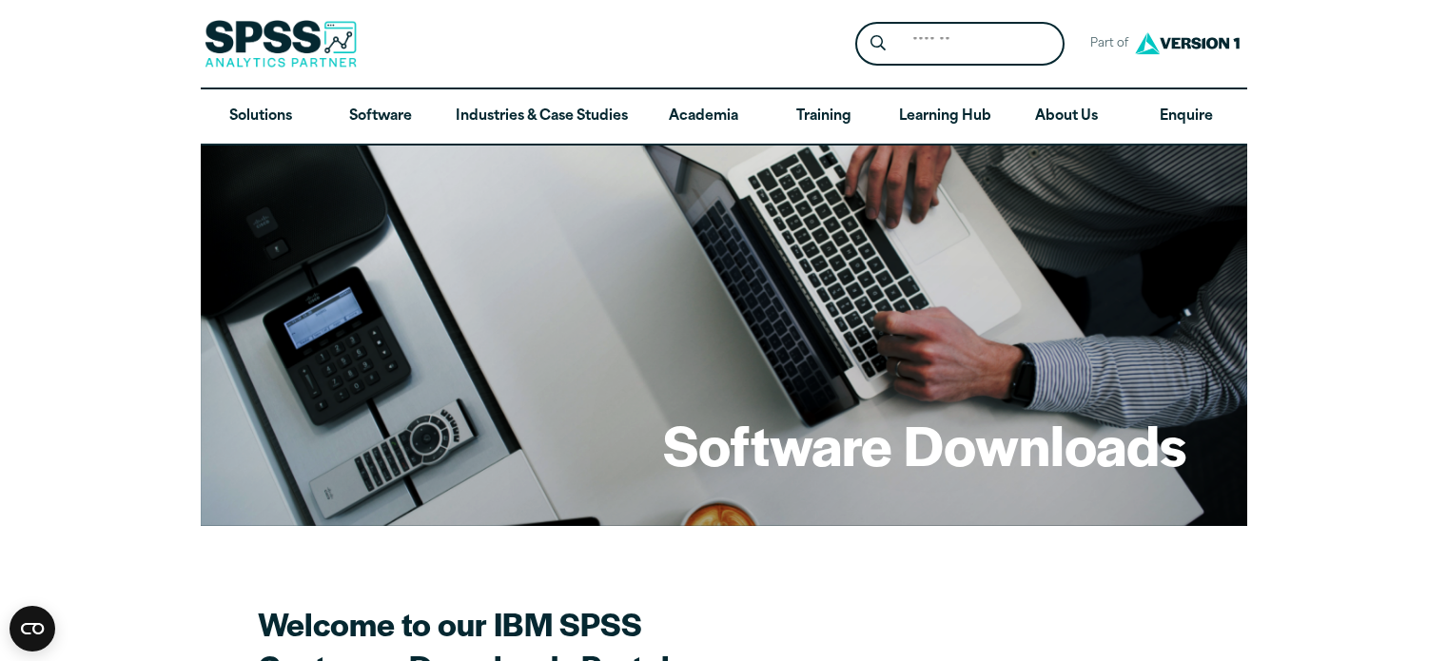 This screenshot has width=1447, height=661. What do you see at coordinates (1104, 44) in the screenshot?
I see `span: Part of` at bounding box center [1104, 44].